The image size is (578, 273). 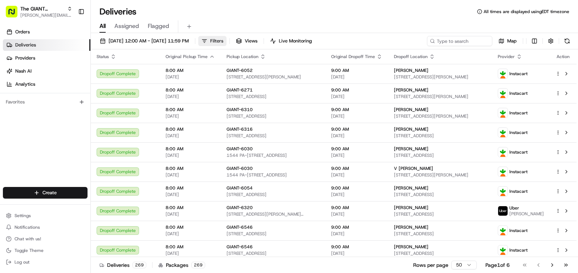 What do you see at coordinates (497, 265) in the screenshot?
I see `div: Page 1 of 6` at bounding box center [497, 265].